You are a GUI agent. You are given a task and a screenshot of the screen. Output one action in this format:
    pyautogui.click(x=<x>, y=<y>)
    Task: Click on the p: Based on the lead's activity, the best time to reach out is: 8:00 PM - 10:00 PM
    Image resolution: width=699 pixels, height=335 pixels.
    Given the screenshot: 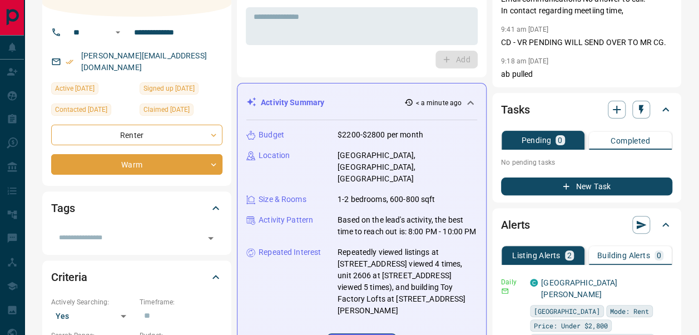 What is the action you would take?
    pyautogui.click(x=407, y=226)
    